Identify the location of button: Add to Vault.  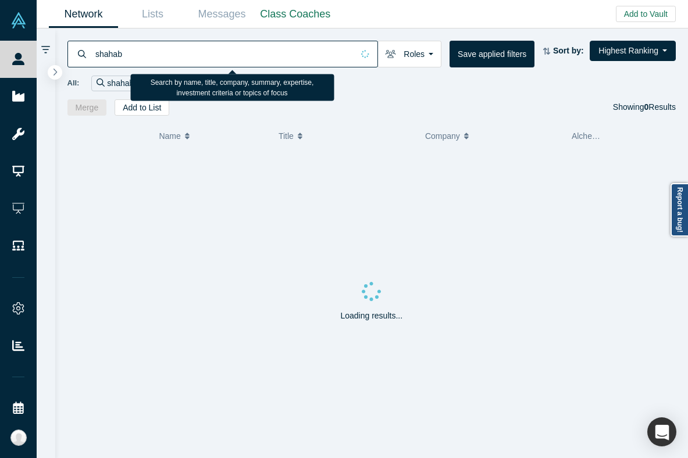
(646, 14).